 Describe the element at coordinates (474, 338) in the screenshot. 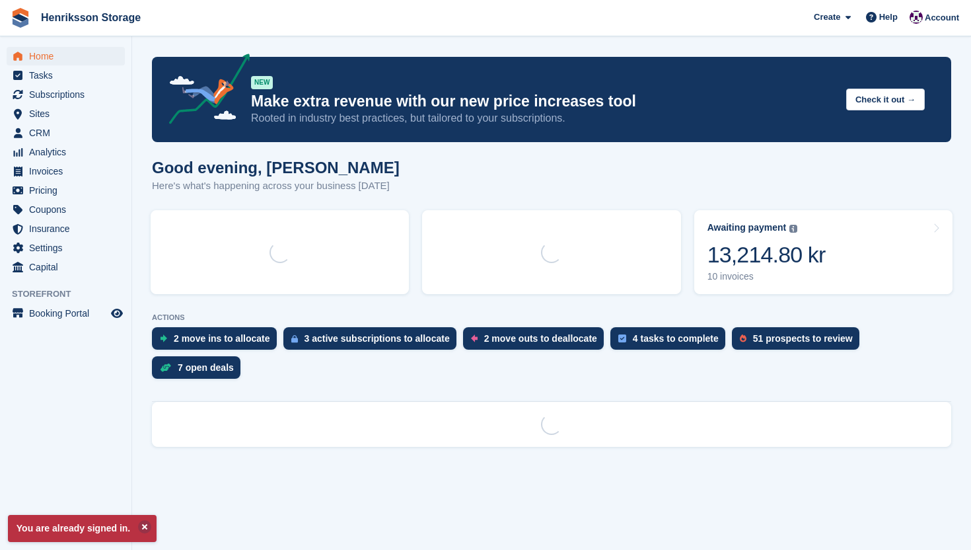

I see `img: move_outs_to_deallocate_icon-f764333ba52eb49d3ac5e1228854f67142a1ed5810a6f6cc68b1a99e826820c5.svg` at that location.